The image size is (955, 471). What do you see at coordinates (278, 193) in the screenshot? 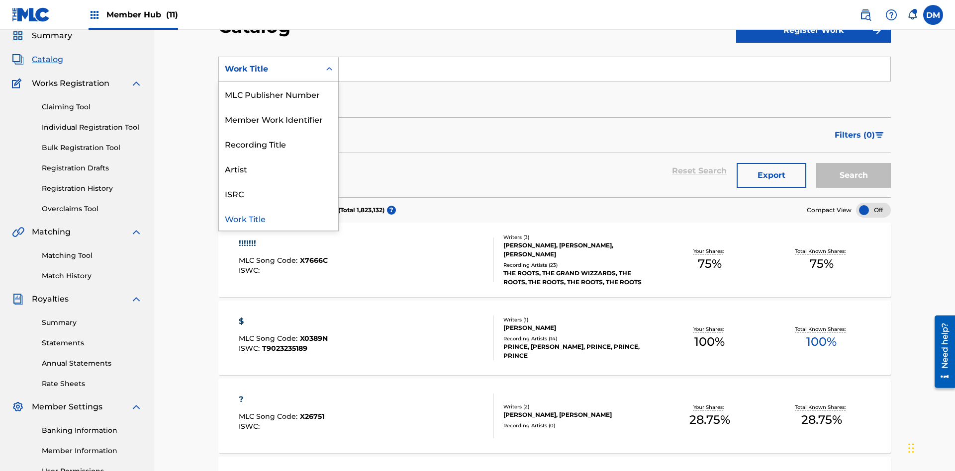
I see `div: ISRC` at bounding box center [278, 193].